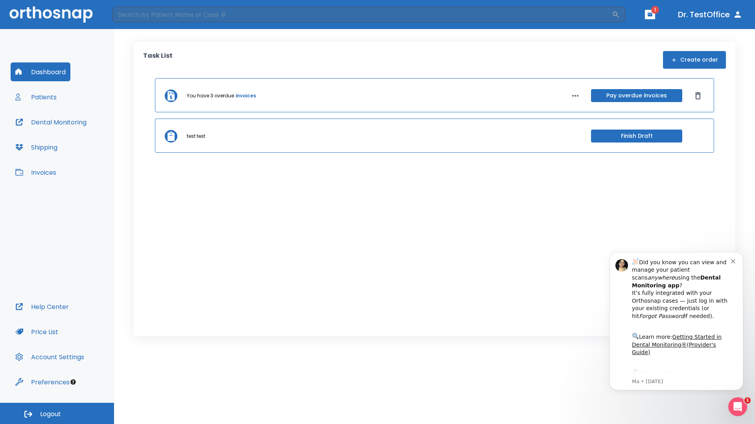 The image size is (755, 424). What do you see at coordinates (51, 122) in the screenshot?
I see `a: Dental Monitoring` at bounding box center [51, 122].